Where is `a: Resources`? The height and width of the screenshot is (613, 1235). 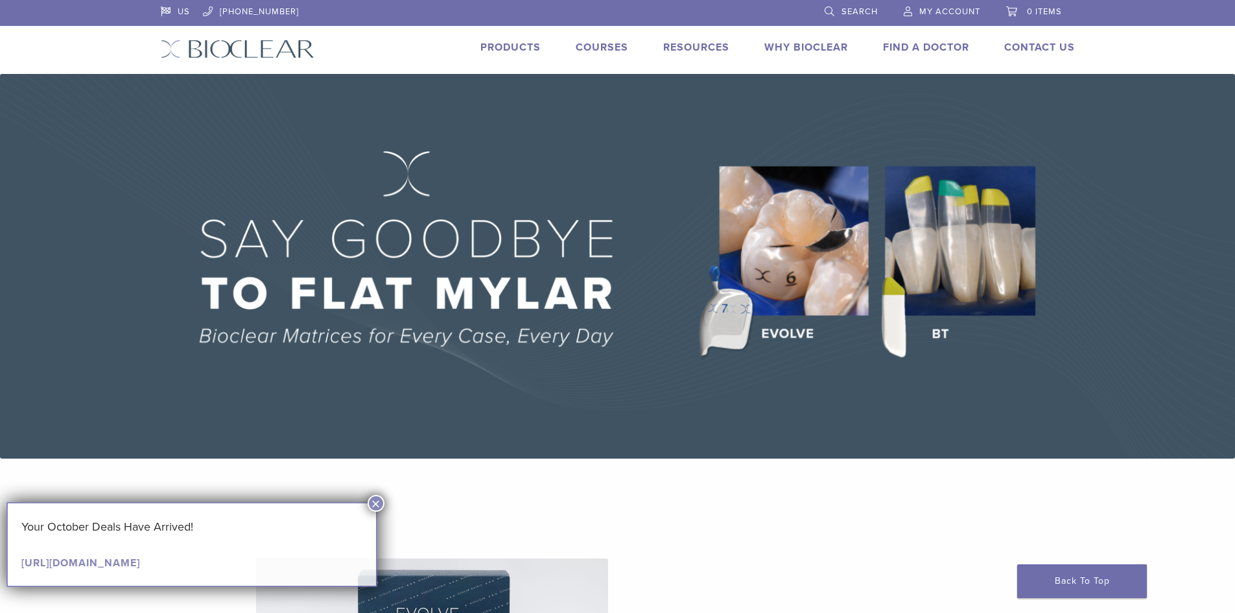 a: Resources is located at coordinates (696, 47).